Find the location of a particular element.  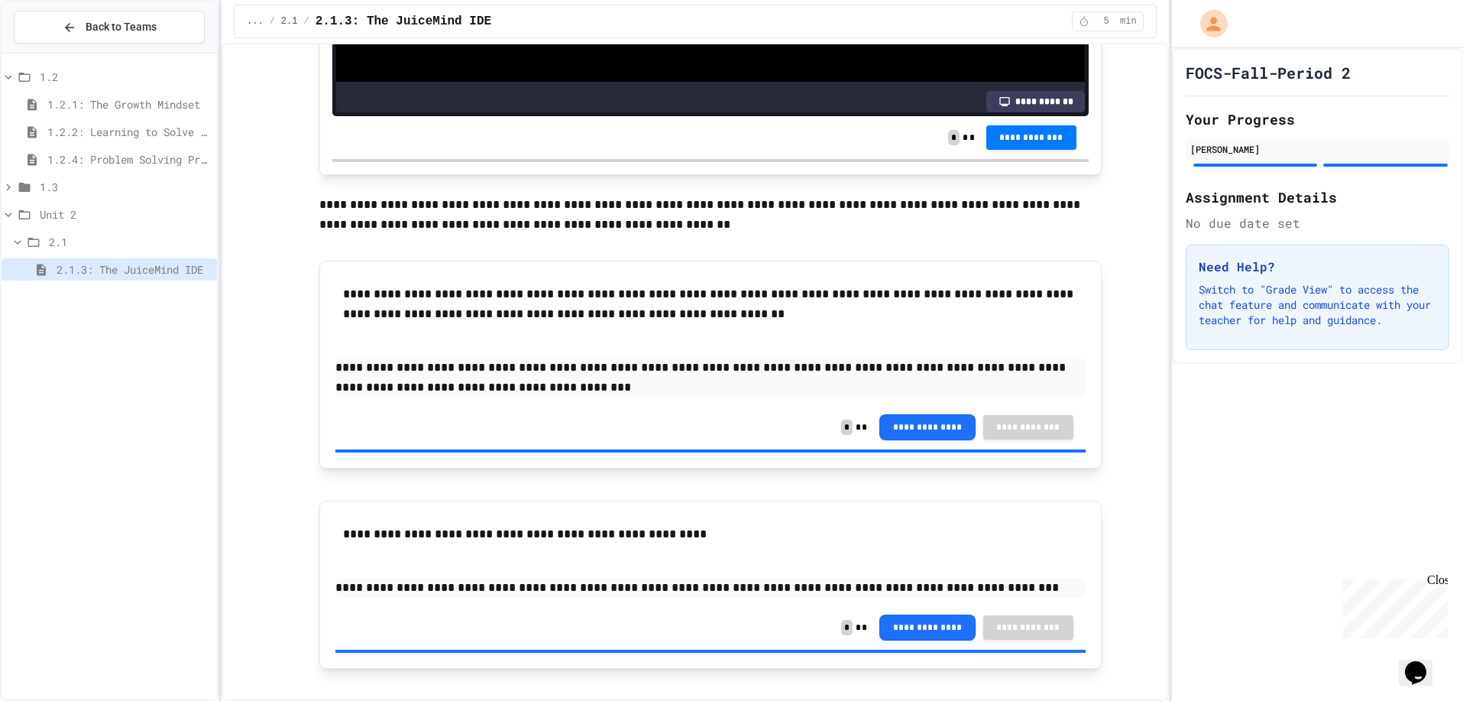

span: Back to Teams is located at coordinates (121, 27).